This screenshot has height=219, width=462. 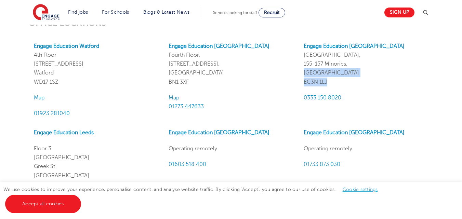 I want to click on a: Recruit, so click(x=272, y=13).